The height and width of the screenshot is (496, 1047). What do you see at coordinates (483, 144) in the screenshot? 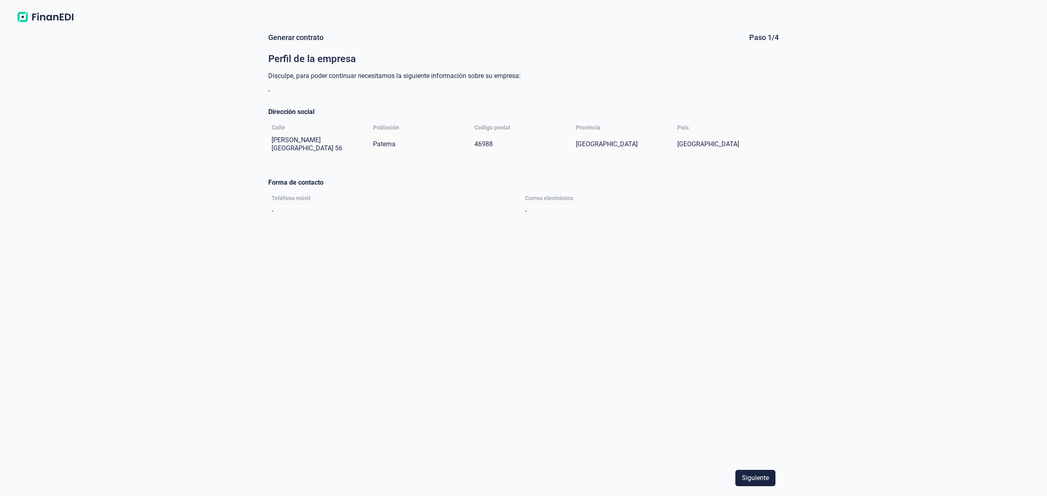
I see `div: 46988` at bounding box center [483, 144].